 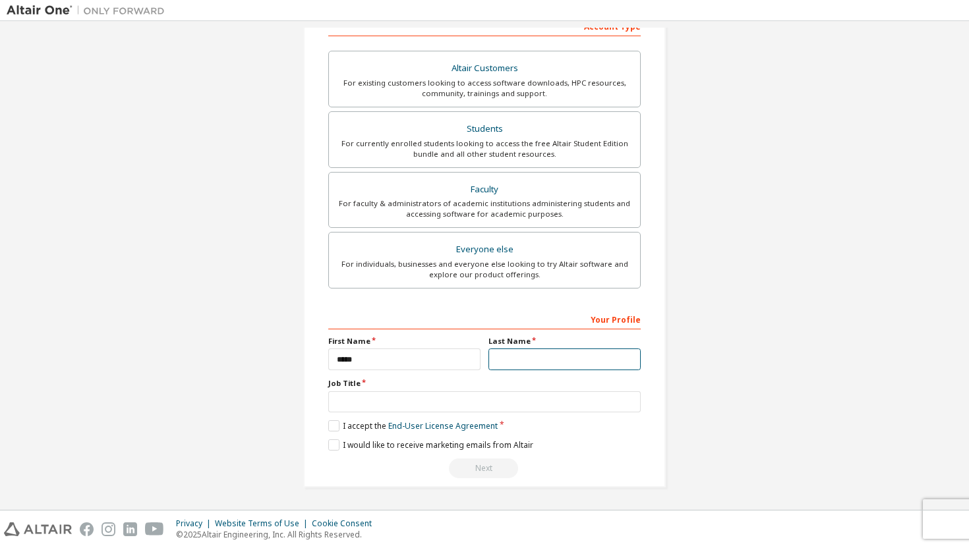 I want to click on img: facebook.svg, so click(x=86, y=529).